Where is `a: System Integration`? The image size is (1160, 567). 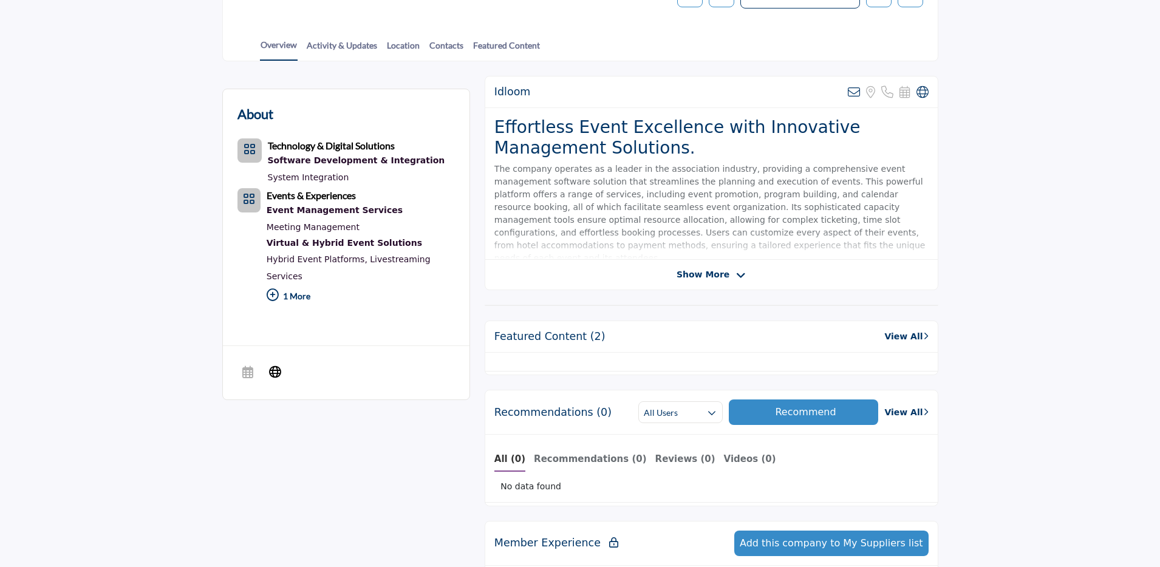 a: System Integration is located at coordinates (308, 177).